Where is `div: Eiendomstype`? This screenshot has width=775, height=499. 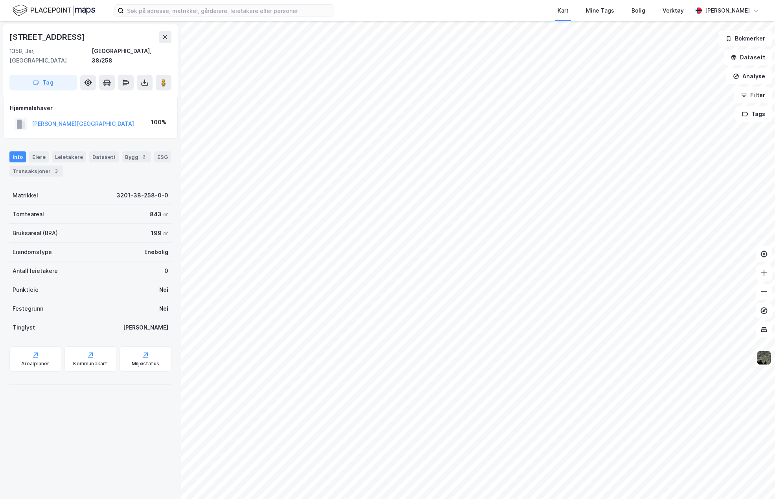 div: Eiendomstype is located at coordinates (32, 252).